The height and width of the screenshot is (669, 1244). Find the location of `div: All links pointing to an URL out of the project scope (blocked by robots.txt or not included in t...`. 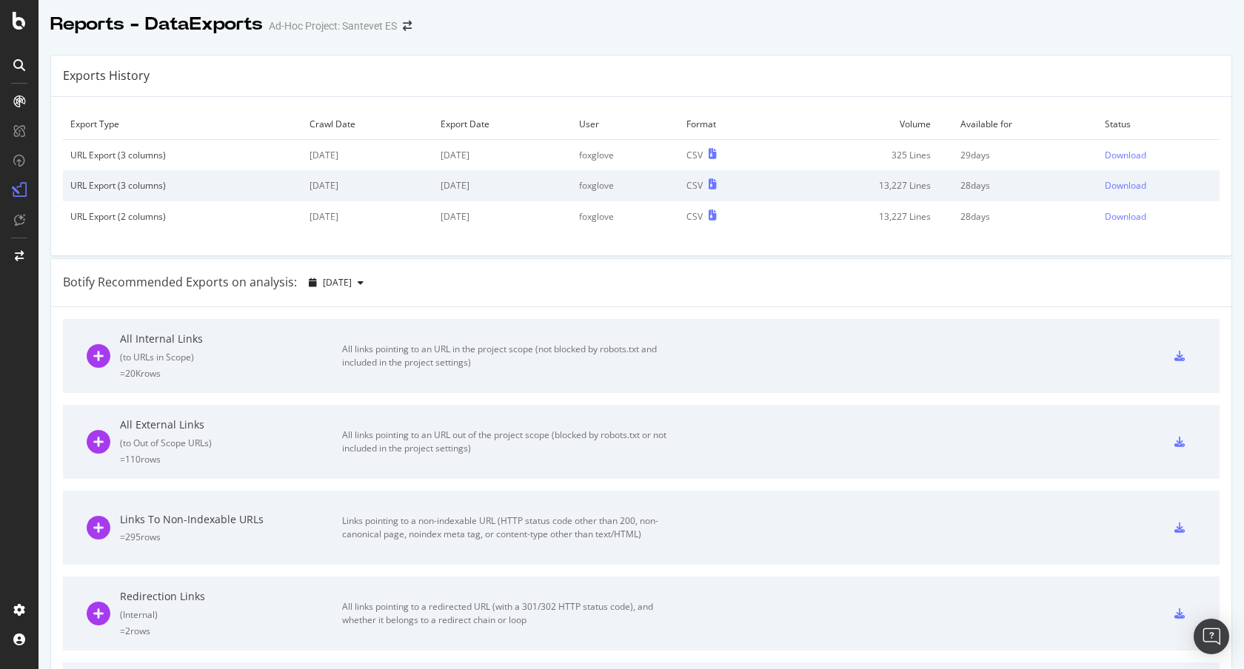

div: All links pointing to an URL out of the project scope (blocked by robots.txt or not included in t... is located at coordinates (509, 442).